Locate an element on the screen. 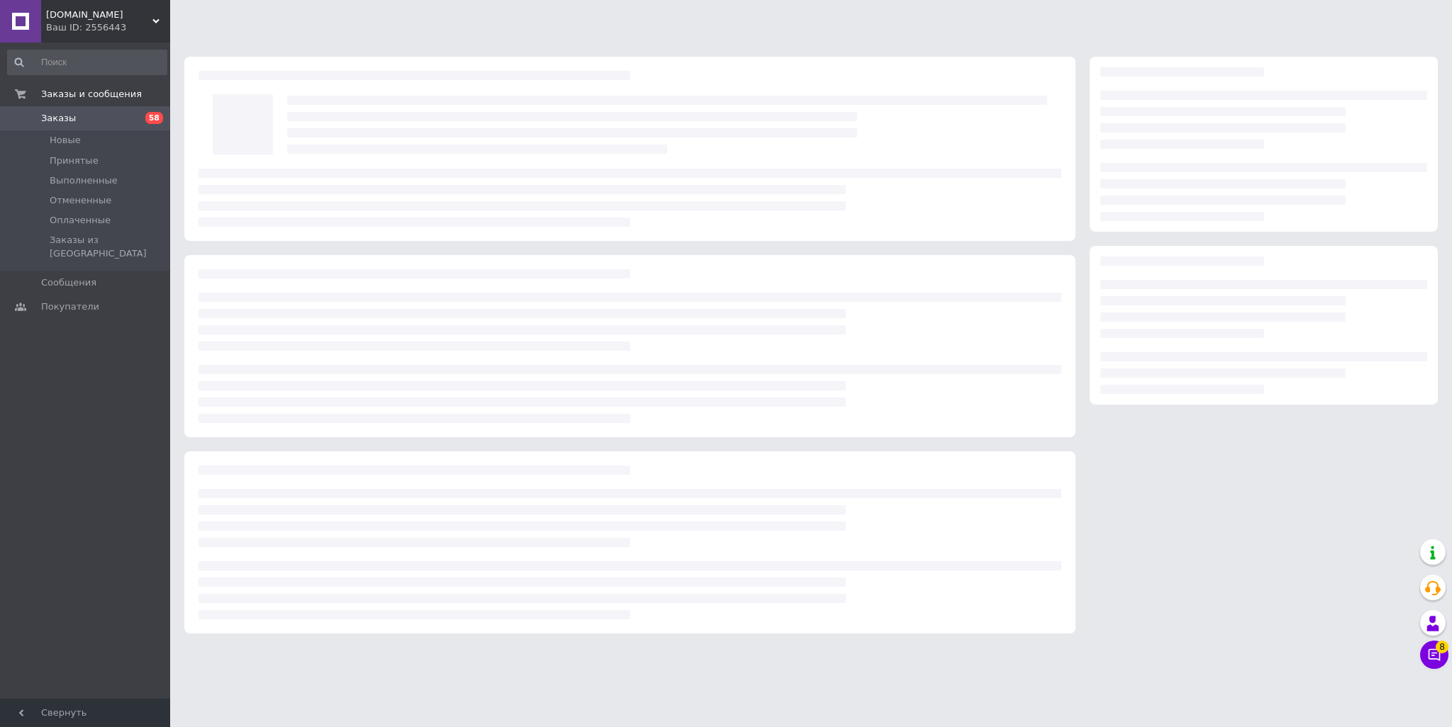  span: Заказы is located at coordinates (58, 118).